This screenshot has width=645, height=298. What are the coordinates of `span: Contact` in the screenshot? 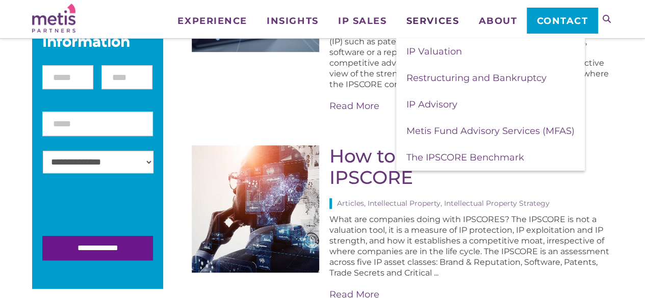 It's located at (563, 21).